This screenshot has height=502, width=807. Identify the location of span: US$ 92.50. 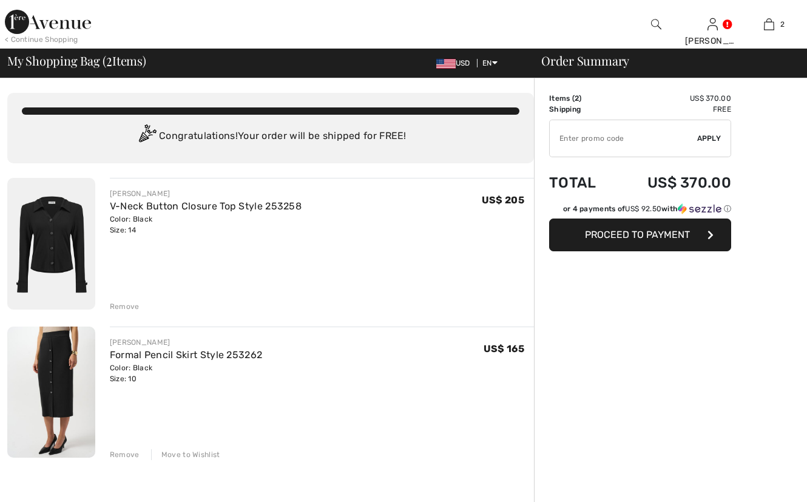
(643, 209).